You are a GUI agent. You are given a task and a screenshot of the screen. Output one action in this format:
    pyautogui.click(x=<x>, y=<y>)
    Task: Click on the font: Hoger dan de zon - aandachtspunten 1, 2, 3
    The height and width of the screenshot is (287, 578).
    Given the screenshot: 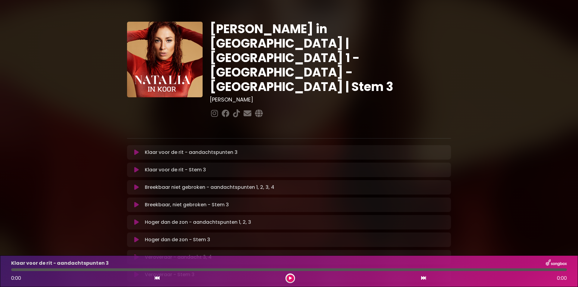 What is the action you would take?
    pyautogui.click(x=198, y=222)
    